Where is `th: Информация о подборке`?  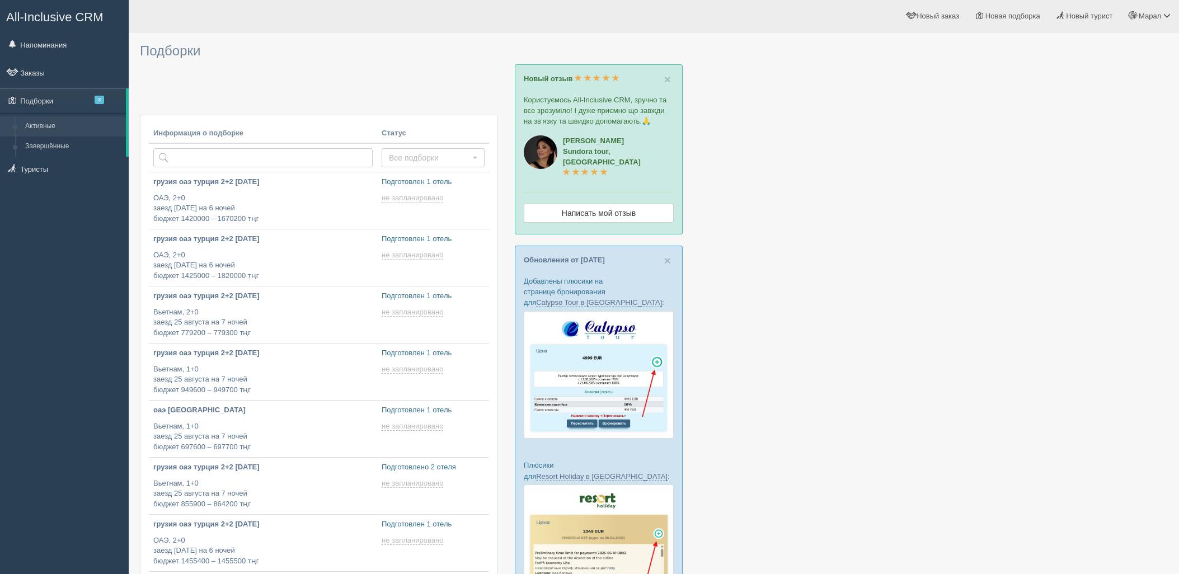 th: Информация о подборке is located at coordinates (263, 134).